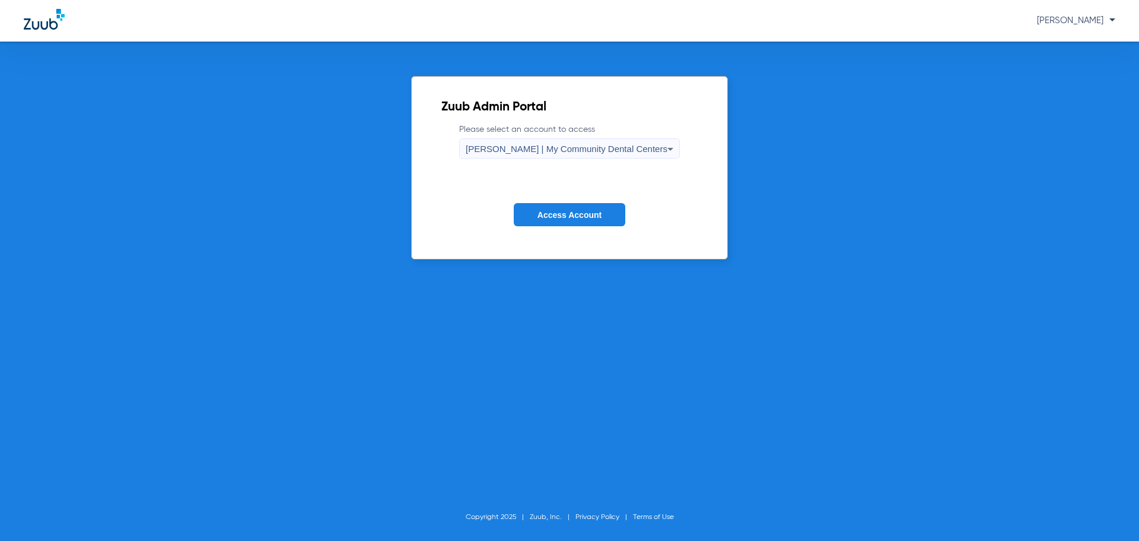 The width and height of the screenshot is (1139, 541). What do you see at coordinates (552, 517) in the screenshot?
I see `li: Zuub, Inc.` at bounding box center [552, 517].